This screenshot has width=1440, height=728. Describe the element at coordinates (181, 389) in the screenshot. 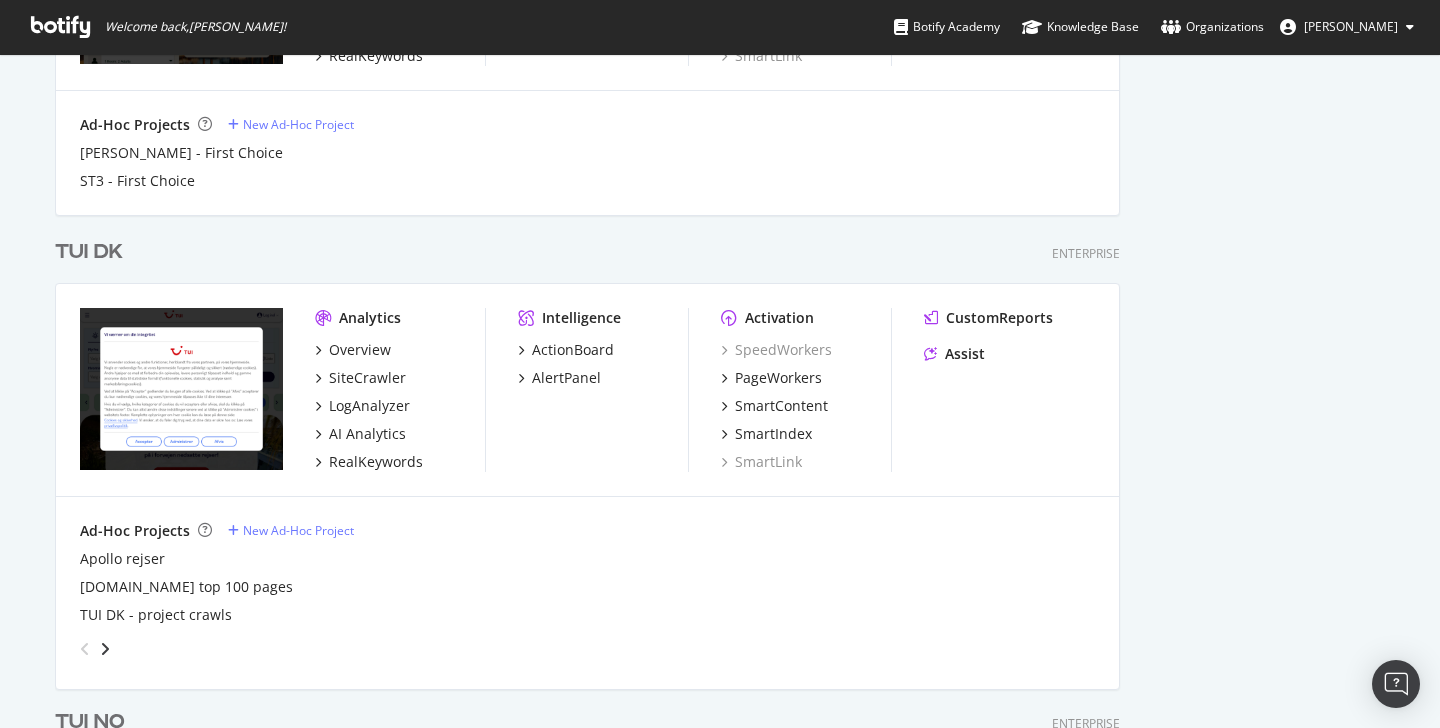

I see `img: tui.dk` at that location.